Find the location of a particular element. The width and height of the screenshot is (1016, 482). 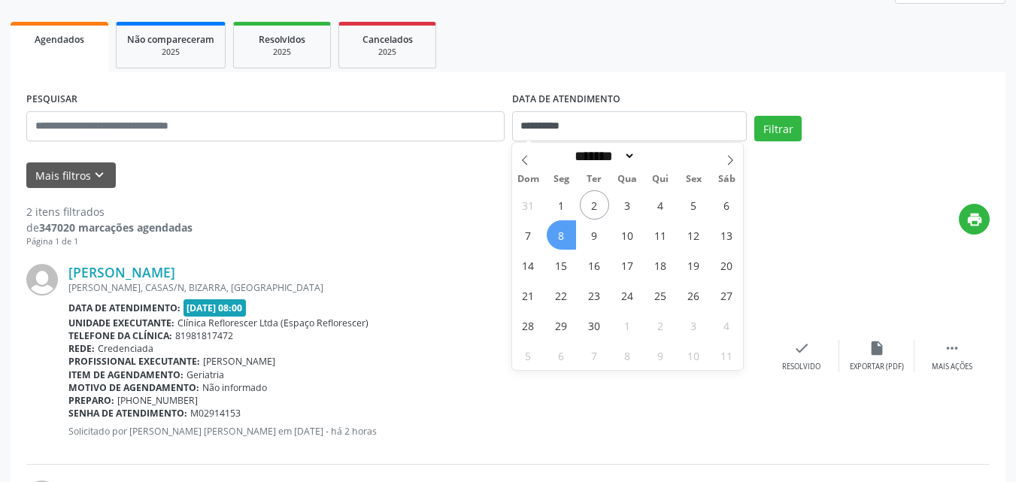

span: Setembro 21, 2025 is located at coordinates (528, 295).